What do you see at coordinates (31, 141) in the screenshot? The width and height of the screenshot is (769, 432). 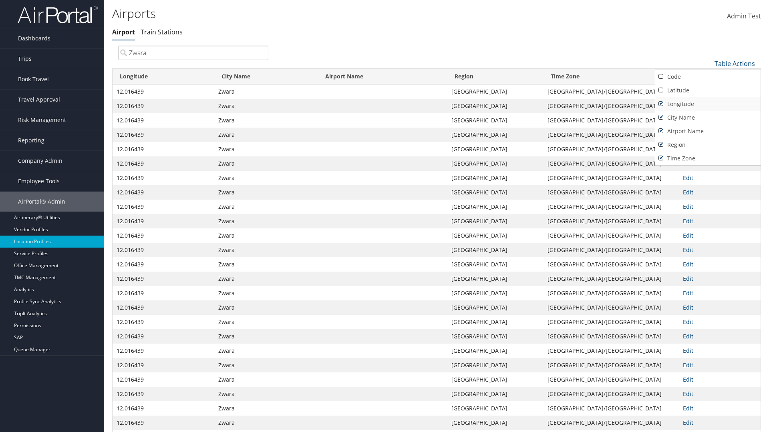 I see `span: Reporting` at bounding box center [31, 141].